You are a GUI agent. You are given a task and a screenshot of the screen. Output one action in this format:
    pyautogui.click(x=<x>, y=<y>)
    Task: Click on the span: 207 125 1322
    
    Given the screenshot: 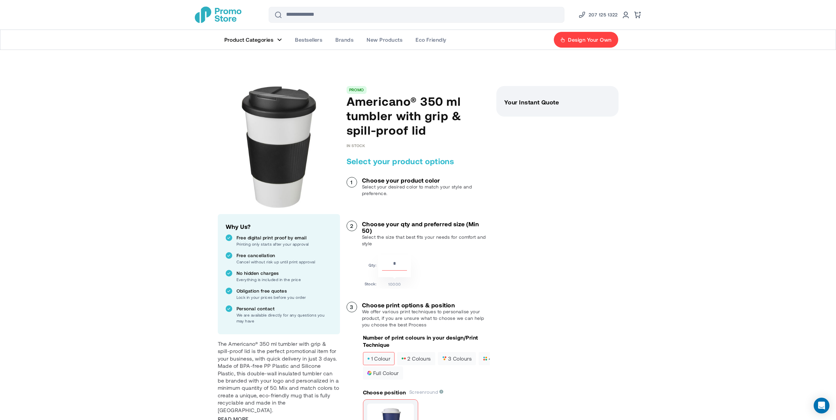 What is the action you would take?
    pyautogui.click(x=603, y=15)
    